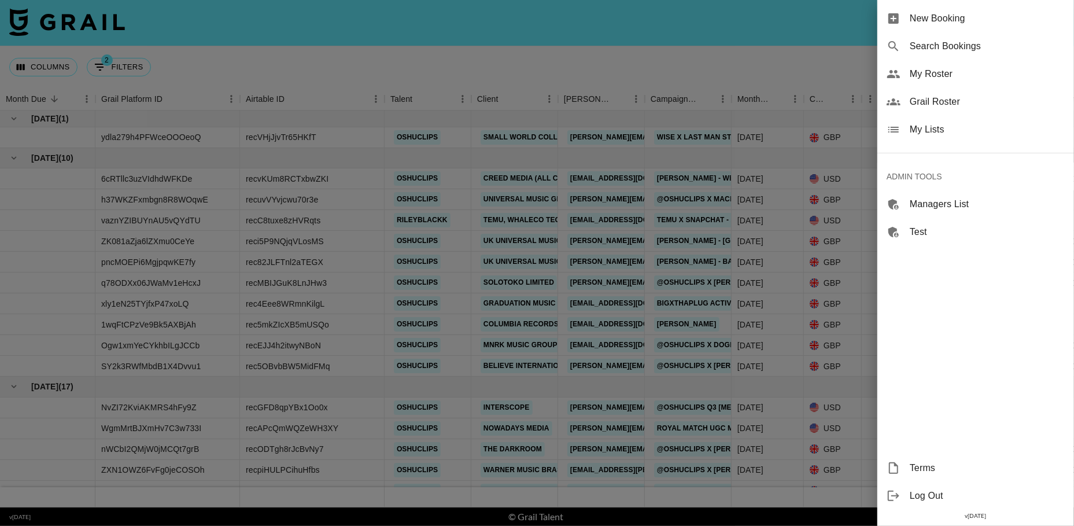 Image resolution: width=1074 pixels, height=526 pixels. What do you see at coordinates (975, 176) in the screenshot?
I see `div: ADMIN TOOLS` at bounding box center [975, 176].